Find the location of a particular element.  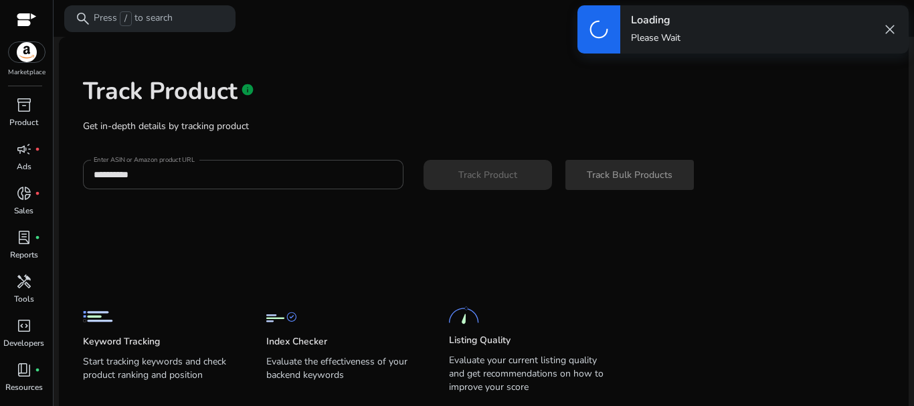

p: Press to search is located at coordinates (133, 19).